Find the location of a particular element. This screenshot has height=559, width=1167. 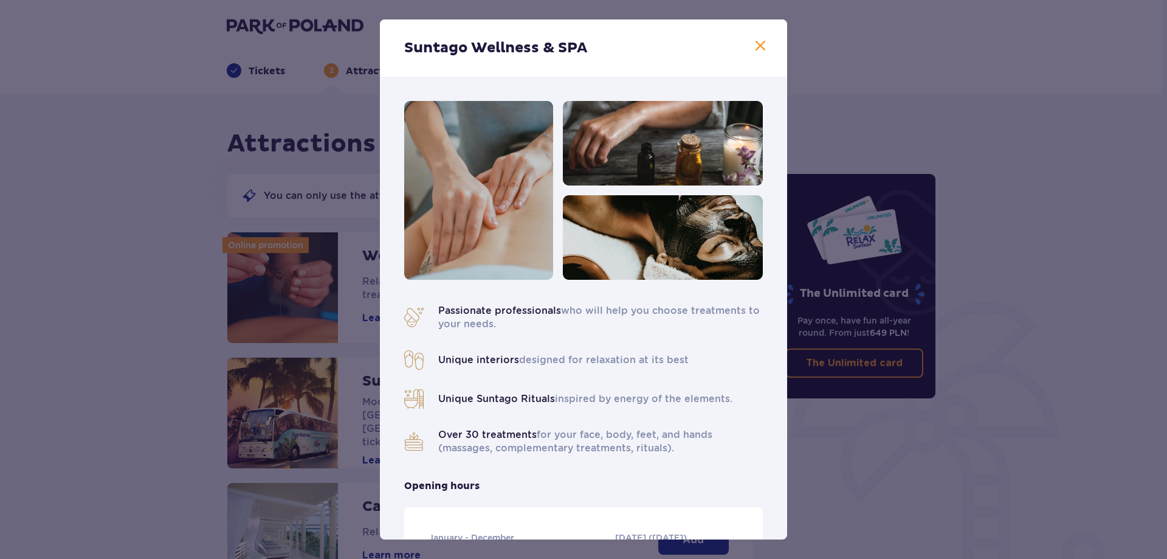

img: Jacuzzi icon is located at coordinates (414, 399).